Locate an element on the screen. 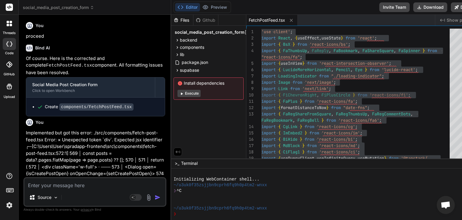 The width and height of the screenshot is (462, 220). span: 'react-icons/fi' is located at coordinates (389, 95).